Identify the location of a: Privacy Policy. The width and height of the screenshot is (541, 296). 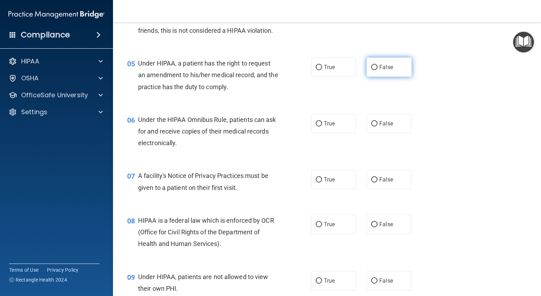
(63, 270).